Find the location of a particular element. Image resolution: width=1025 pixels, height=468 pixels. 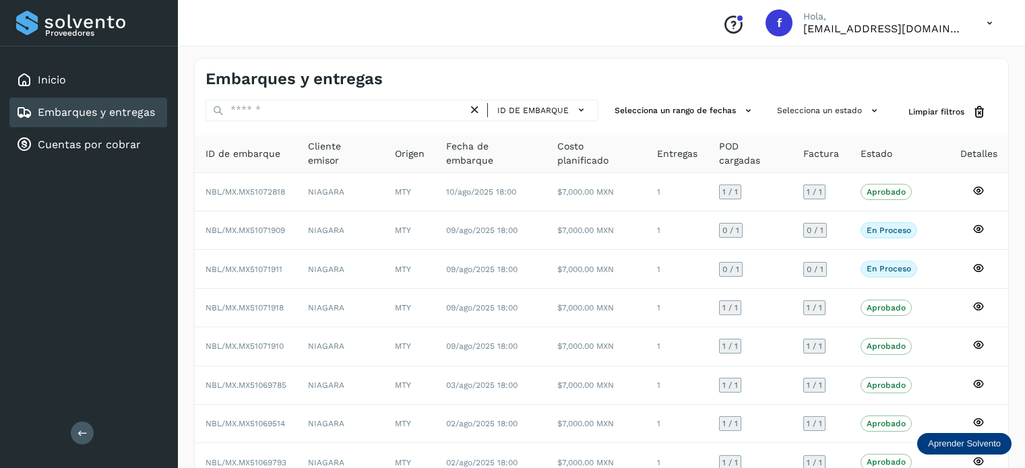

button: Selecciona un rango de fechas is located at coordinates (685, 111).